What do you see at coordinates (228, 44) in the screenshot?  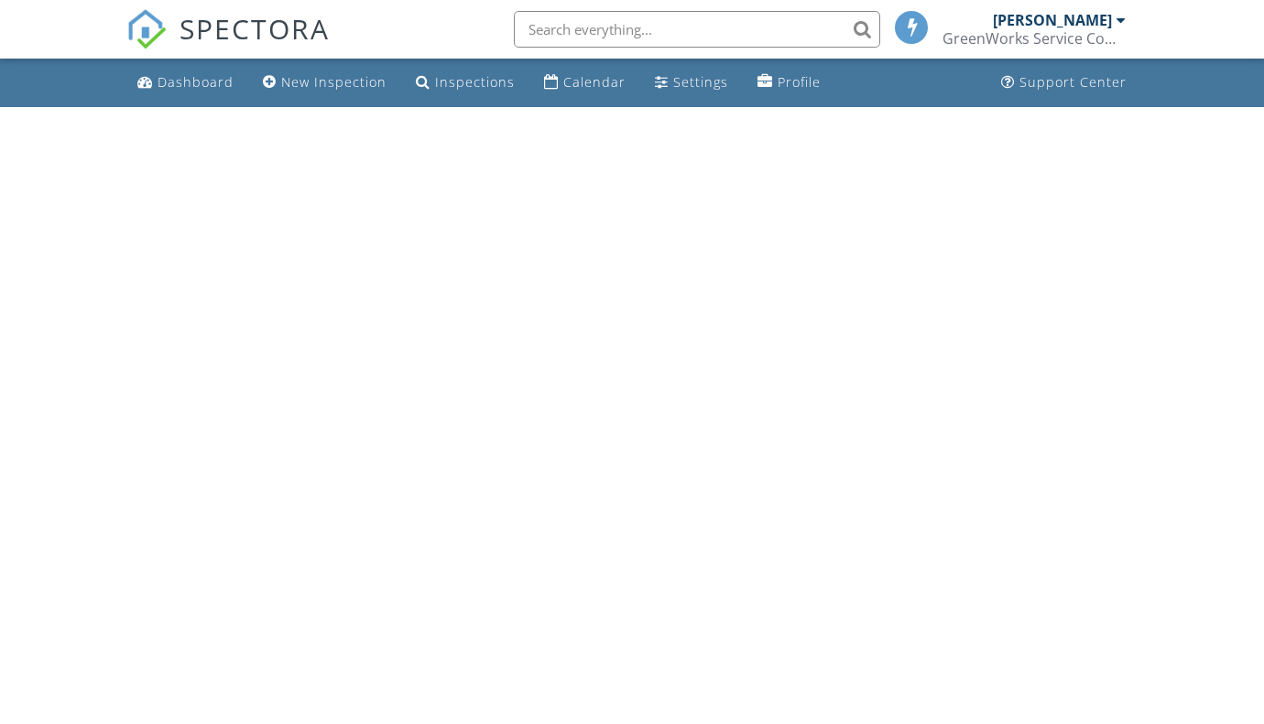 I see `a: SPECTORA` at bounding box center [228, 44].